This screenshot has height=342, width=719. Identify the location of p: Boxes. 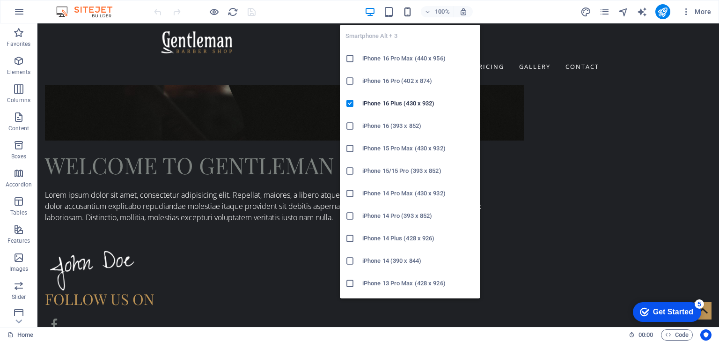
(19, 156).